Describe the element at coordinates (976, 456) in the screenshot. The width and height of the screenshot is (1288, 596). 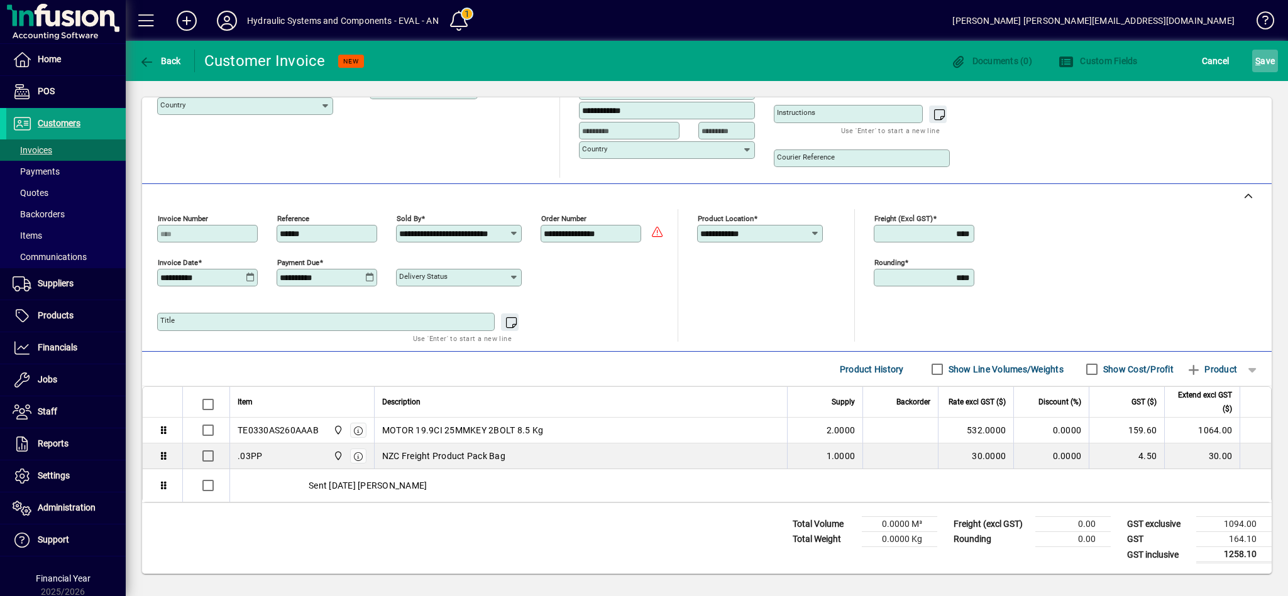
I see `div: 30.0000` at that location.